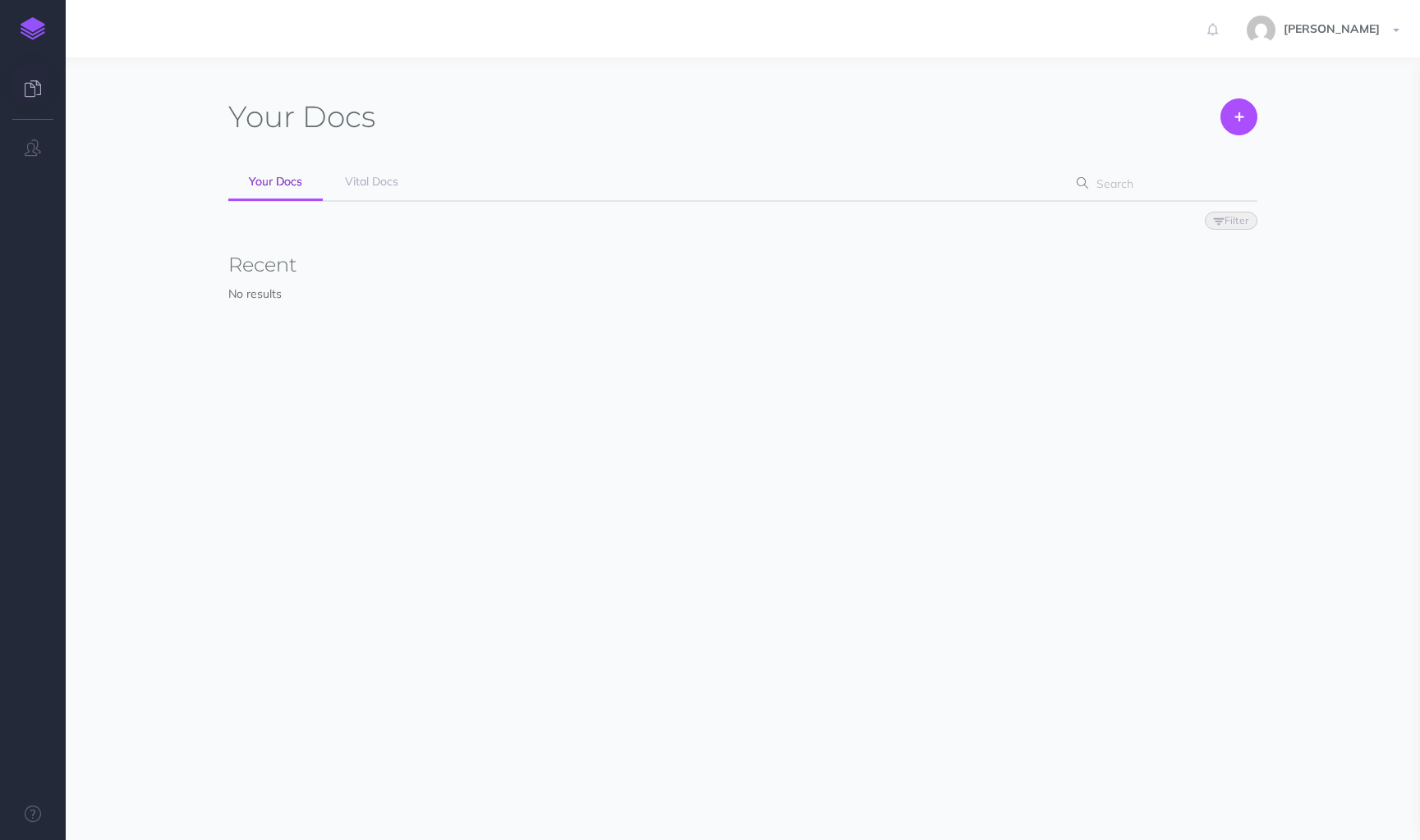 This screenshot has width=1420, height=840. I want to click on img: logo-mark.svg, so click(33, 29).